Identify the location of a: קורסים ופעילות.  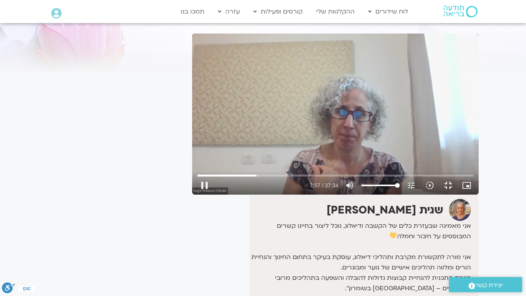
(278, 12).